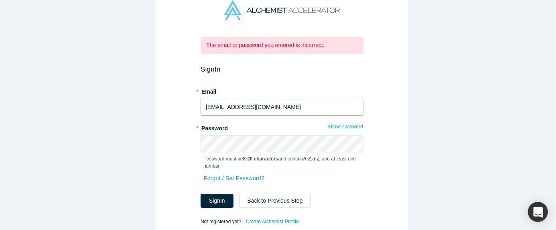 The width and height of the screenshot is (556, 230). I want to click on button: Show Password, so click(346, 126).